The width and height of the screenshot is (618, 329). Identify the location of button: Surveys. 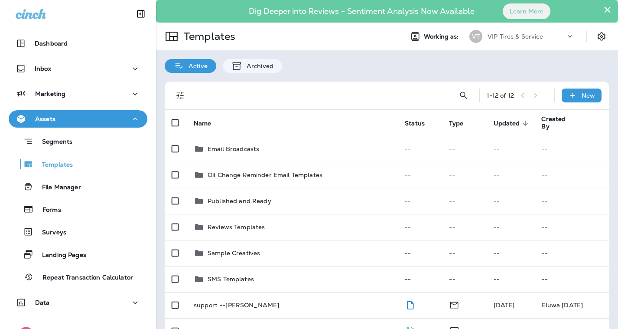
(78, 231).